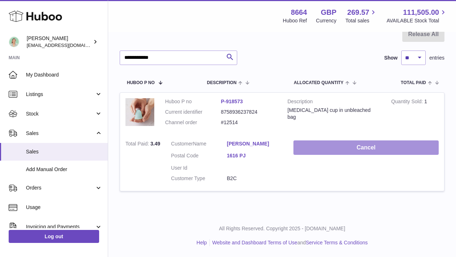 Image resolution: width=456 pixels, height=257 pixels. Describe the element at coordinates (249, 122) in the screenshot. I see `dd: #12514` at that location.